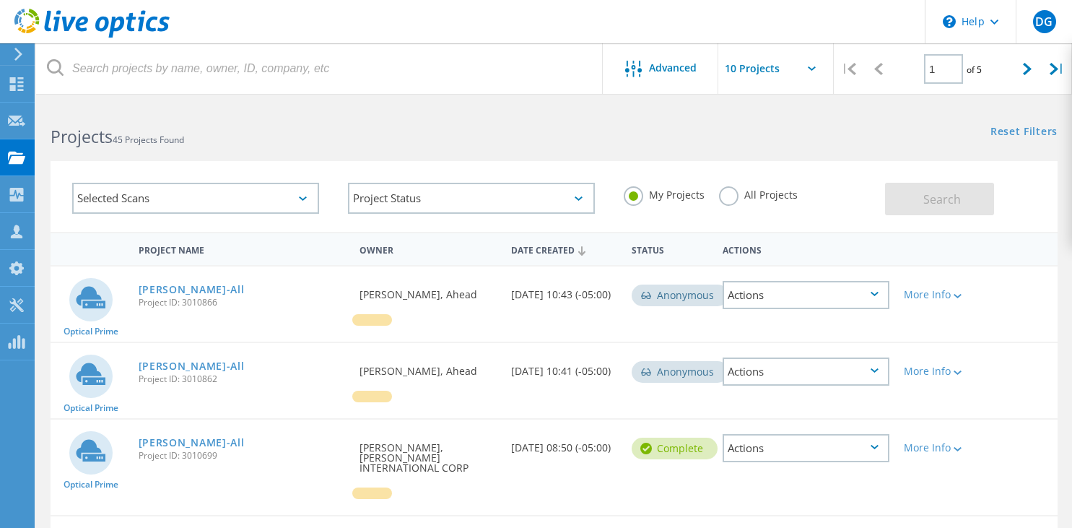  I want to click on div: Status, so click(670, 248).